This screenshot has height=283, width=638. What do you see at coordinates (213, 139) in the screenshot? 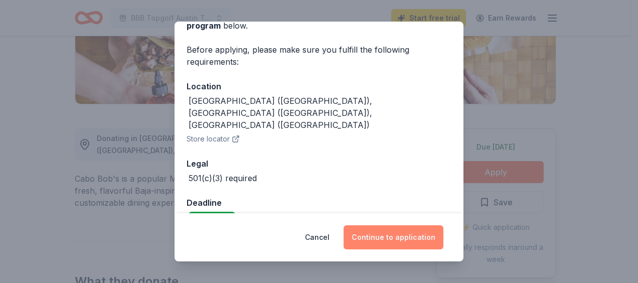
I see `button: Store locator` at bounding box center [213, 139].